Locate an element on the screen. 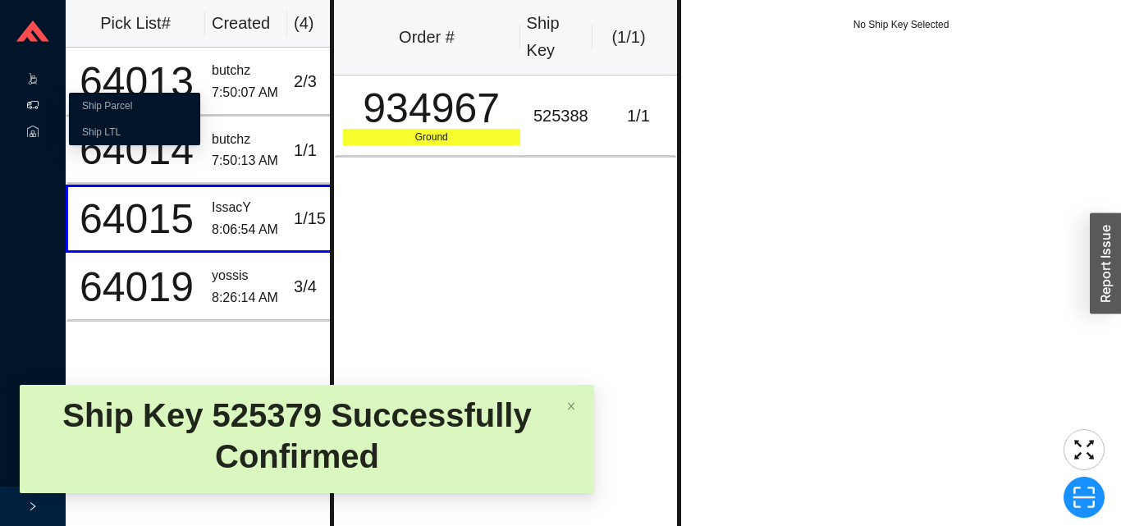 Image resolution: width=1121 pixels, height=526 pixels. div: 2 / 3 is located at coordinates (318, 81).